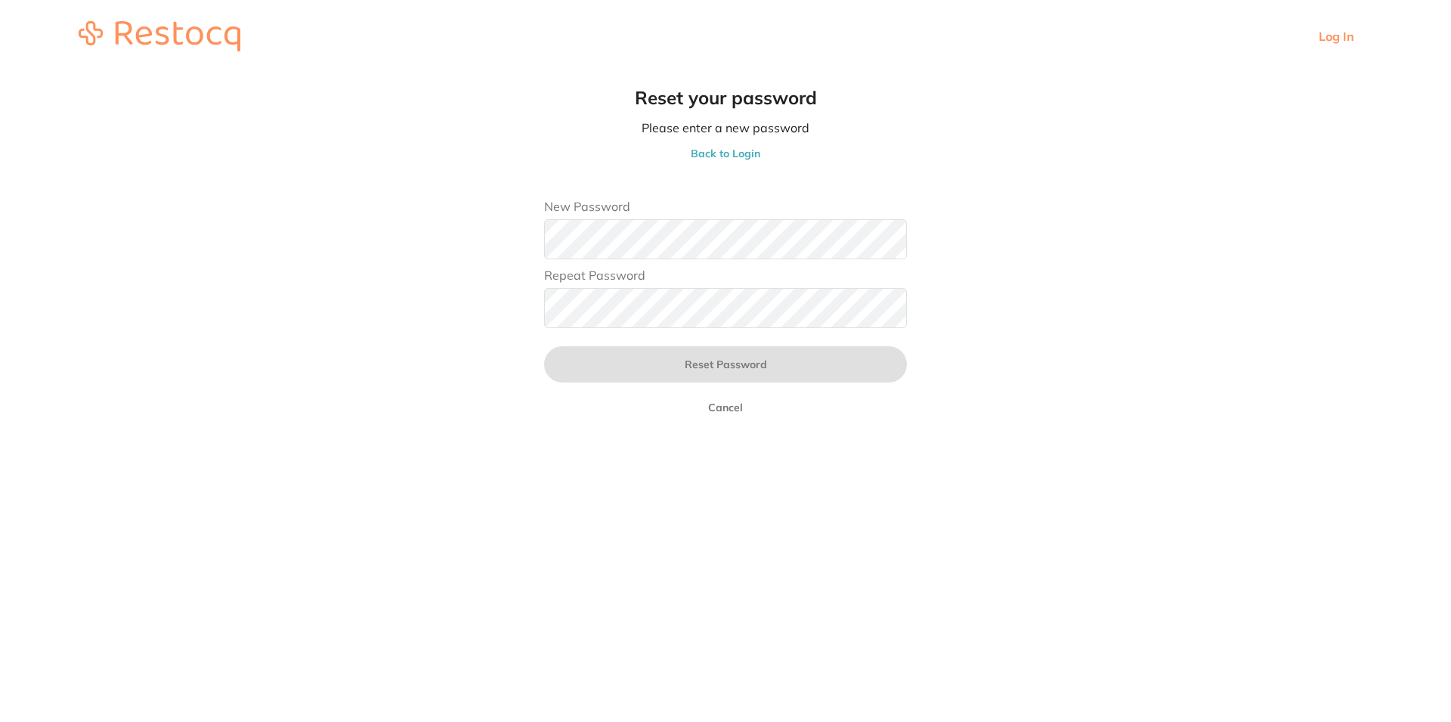  What do you see at coordinates (1336, 36) in the screenshot?
I see `a: Log In` at bounding box center [1336, 36].